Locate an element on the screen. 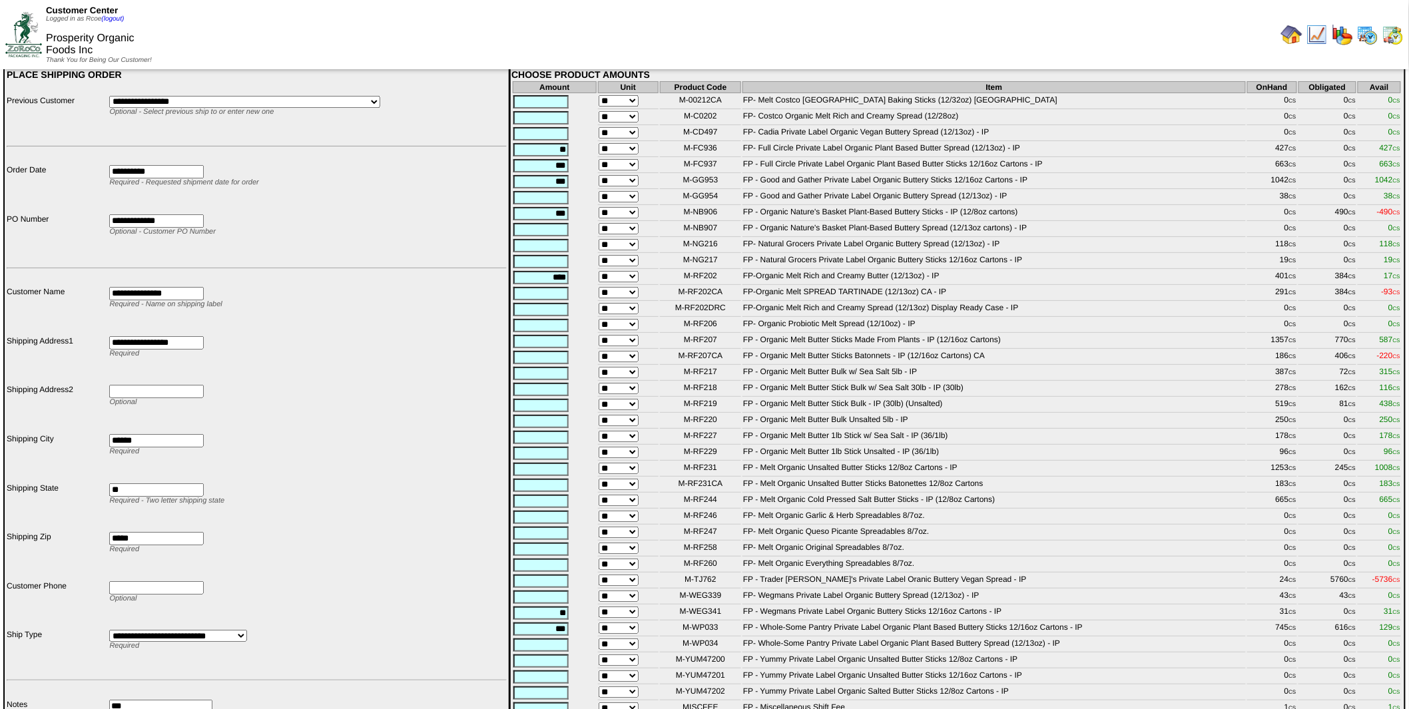 The image size is (1409, 709). td: 278 is located at coordinates (1272, 390).